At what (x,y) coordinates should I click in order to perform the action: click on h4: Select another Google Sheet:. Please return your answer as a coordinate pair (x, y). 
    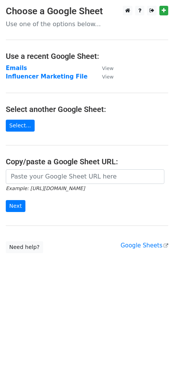
    Looking at the image, I should click on (87, 109).